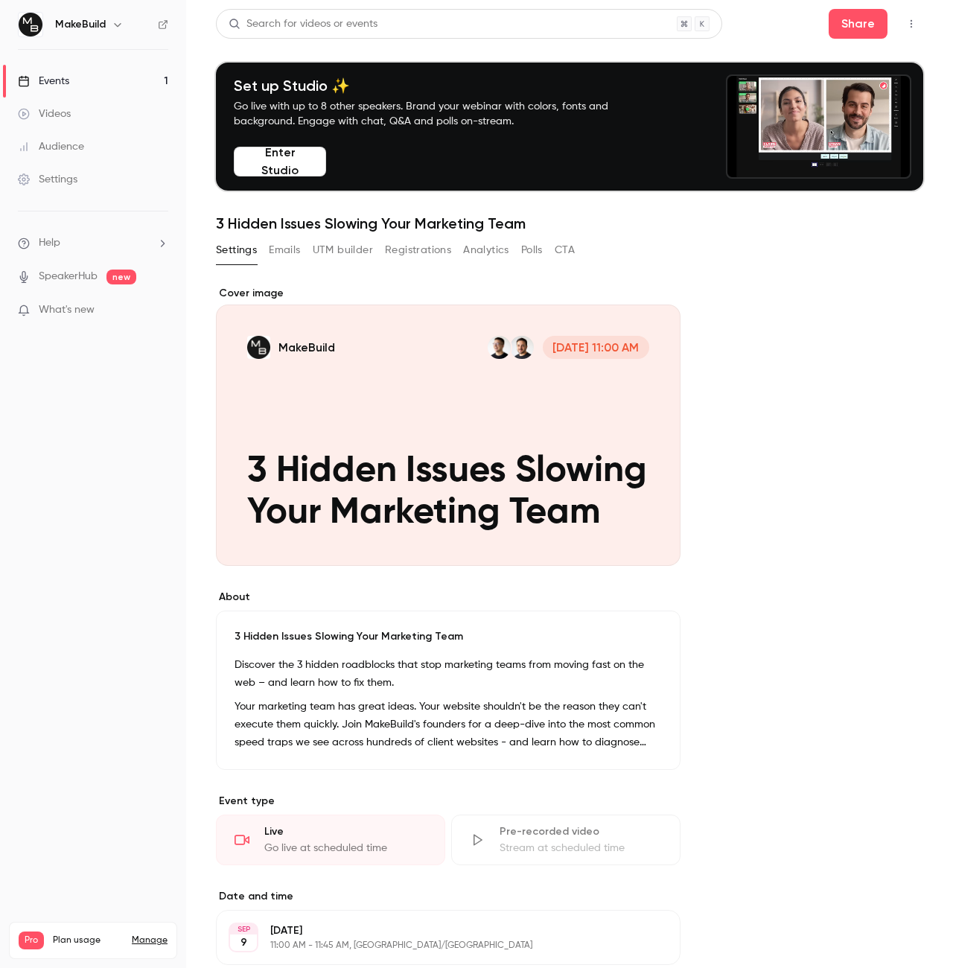 This screenshot has height=968, width=953. What do you see at coordinates (236, 250) in the screenshot?
I see `button: Settings` at bounding box center [236, 250].